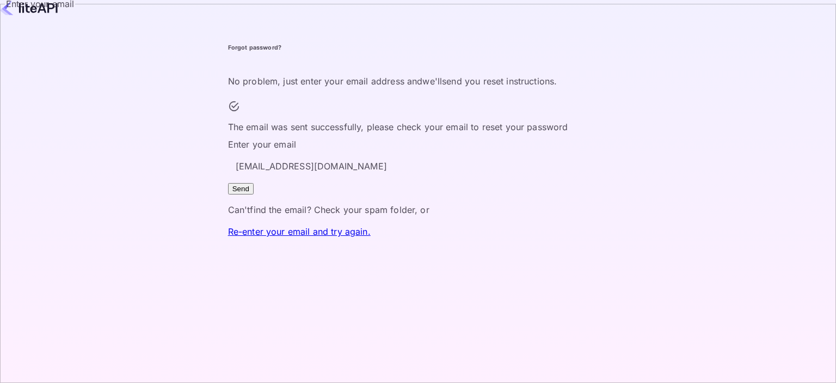 The image size is (836, 383). I want to click on h6: Forgot password?, so click(418, 48).